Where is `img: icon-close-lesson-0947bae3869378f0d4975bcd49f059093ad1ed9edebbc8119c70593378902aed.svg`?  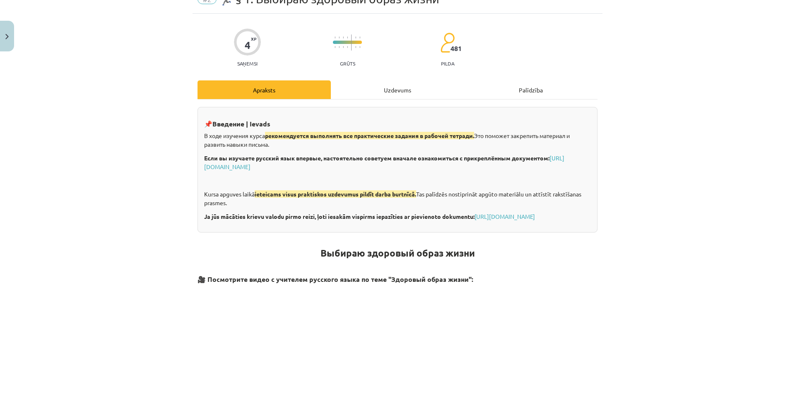
img: icon-close-lesson-0947bae3869378f0d4975bcd49f059093ad1ed9edebbc8119c70593378902aed.svg is located at coordinates (7, 36).